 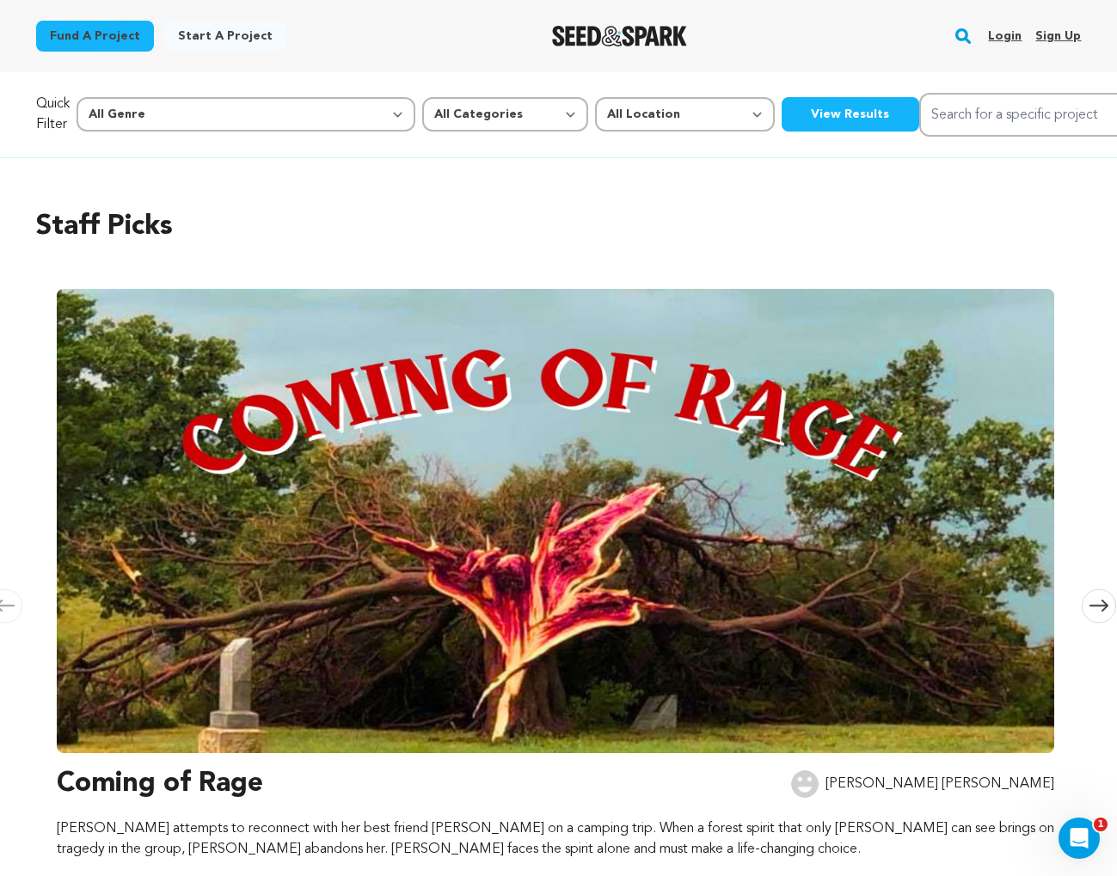 I want to click on a: Login, so click(x=1004, y=36).